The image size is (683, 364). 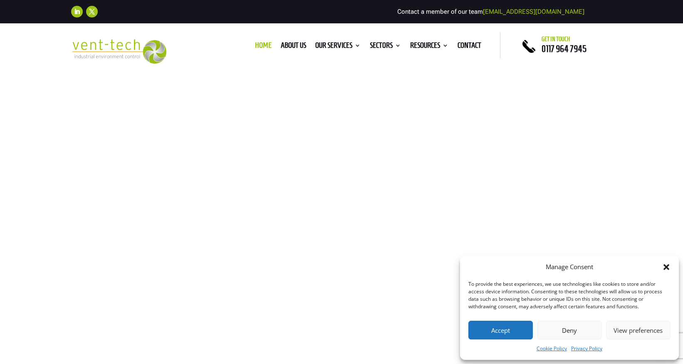 I want to click on div: Manage Consent, so click(x=569, y=267).